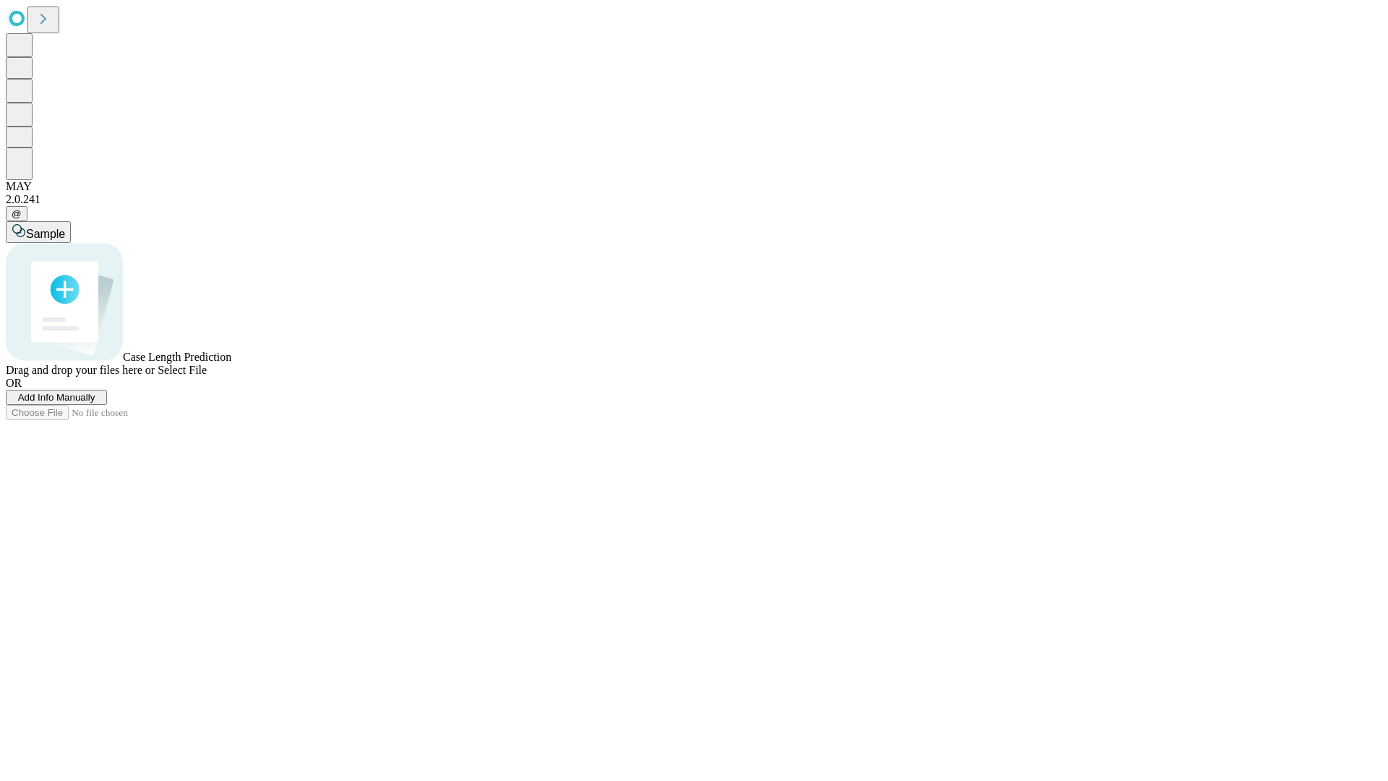  I want to click on span: Drag and drop your files here or, so click(80, 369).